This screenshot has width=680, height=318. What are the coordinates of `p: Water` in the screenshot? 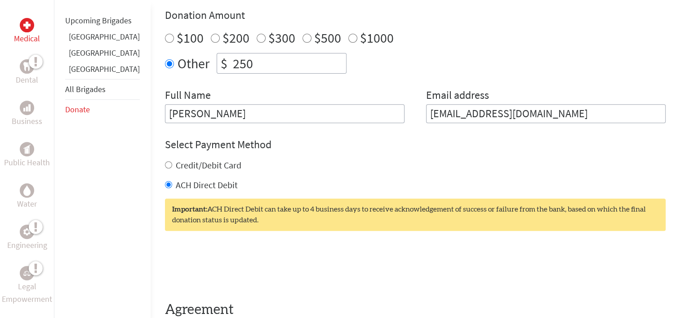 It's located at (27, 204).